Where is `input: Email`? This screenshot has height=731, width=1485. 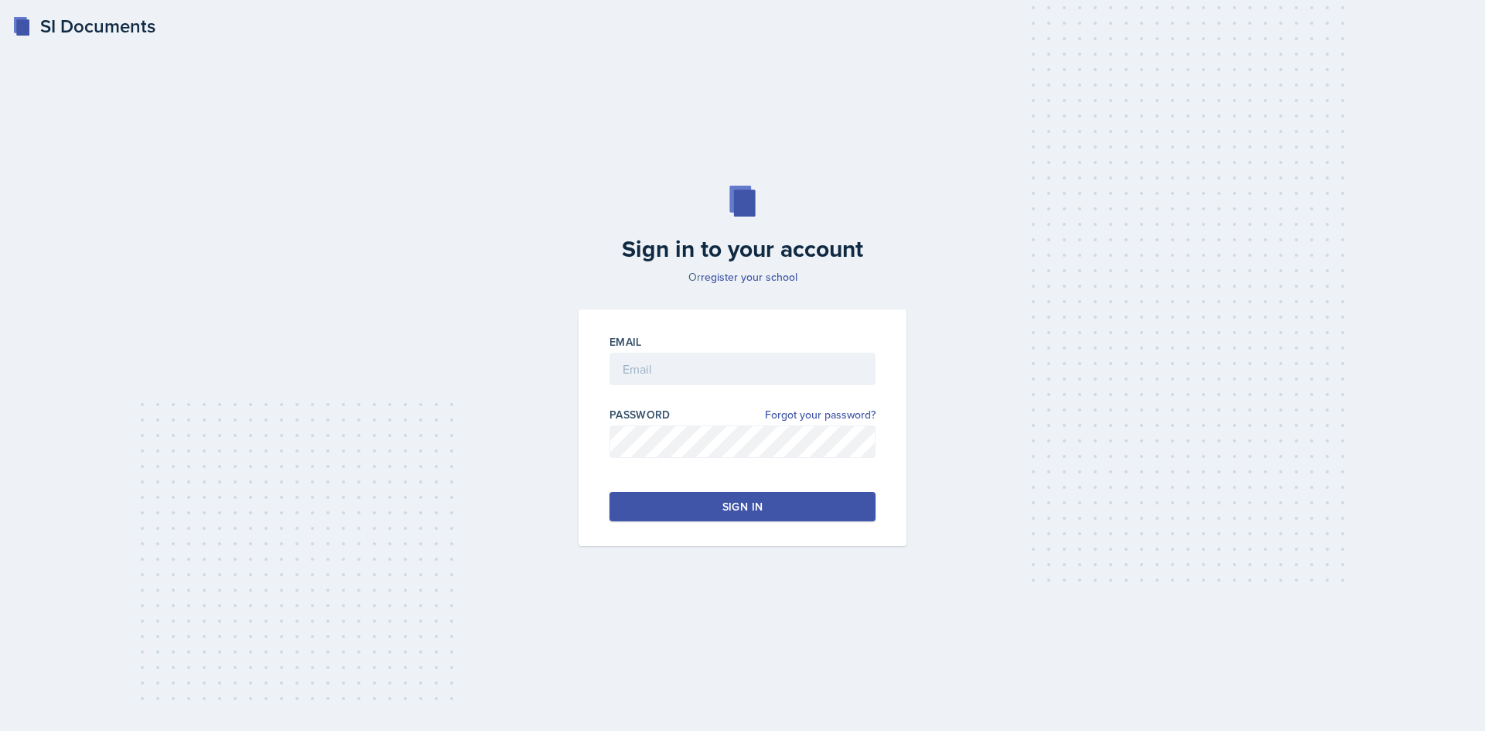 input: Email is located at coordinates (742, 369).